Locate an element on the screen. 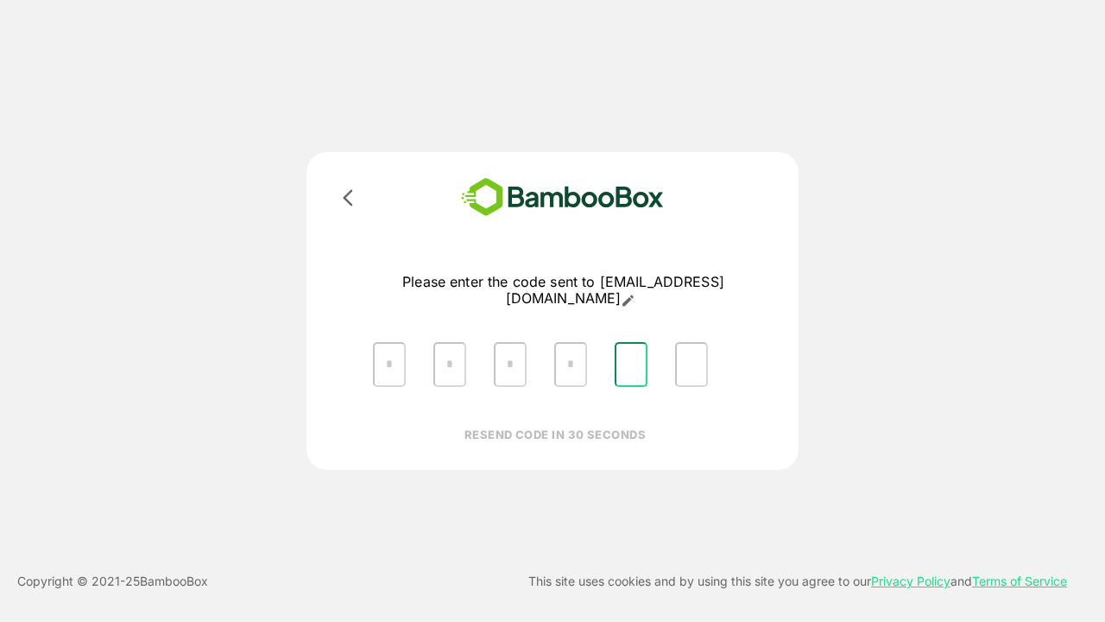 The width and height of the screenshot is (1105, 622). a: Terms of Service is located at coordinates (1020, 580).